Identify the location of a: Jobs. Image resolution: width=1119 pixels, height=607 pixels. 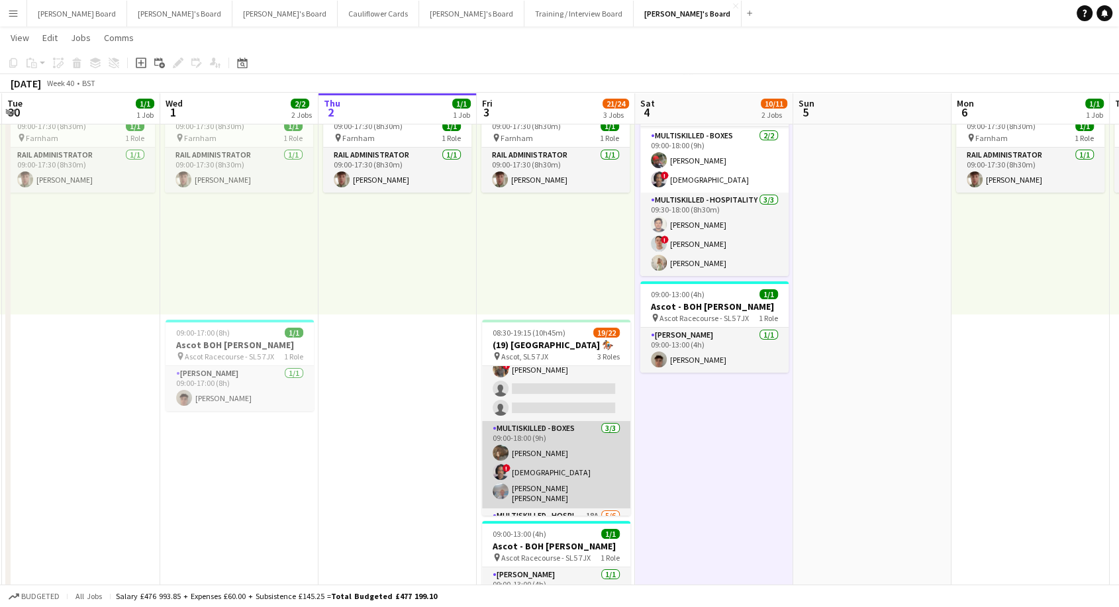
(81, 38).